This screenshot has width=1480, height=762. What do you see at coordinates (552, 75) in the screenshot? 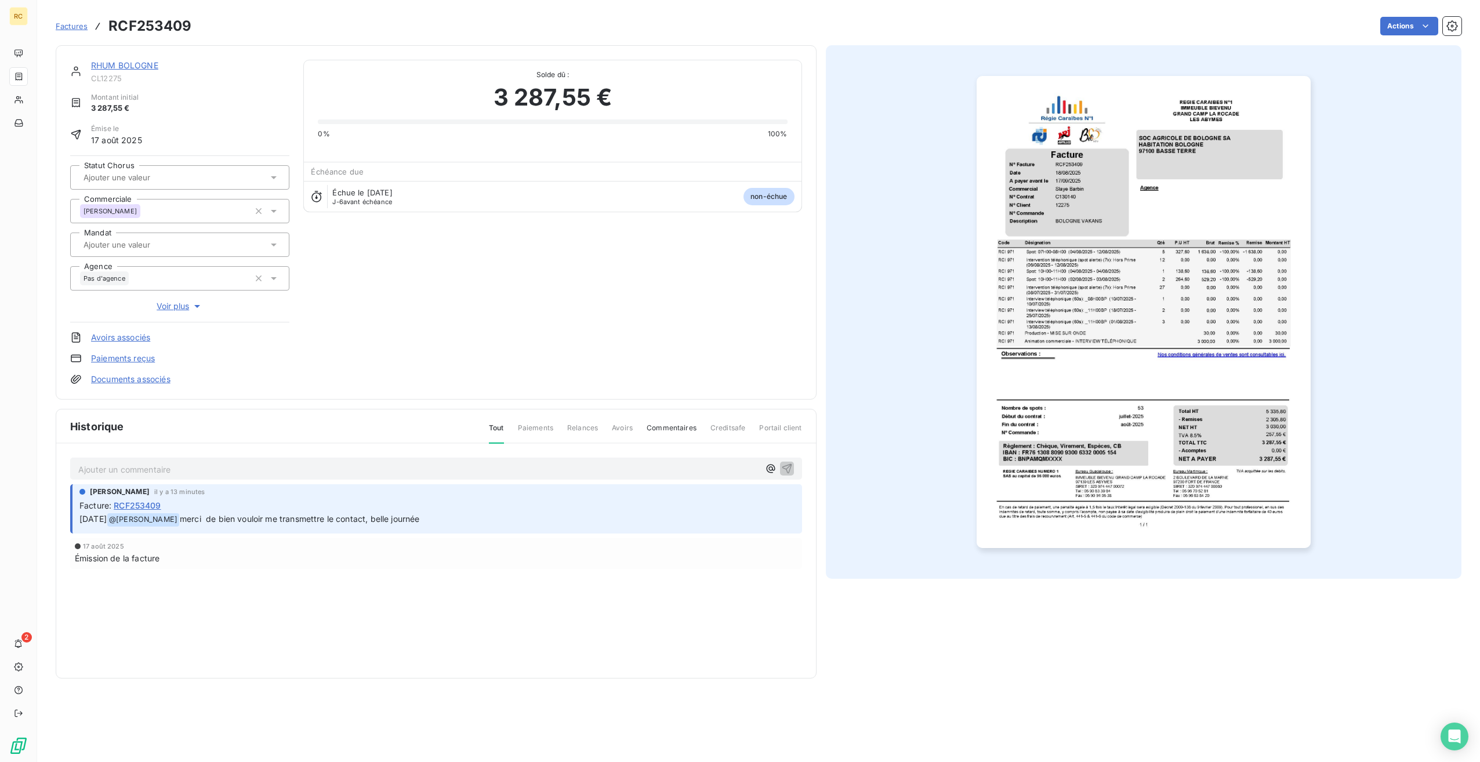
I see `span: Solde dû :` at bounding box center [552, 75].